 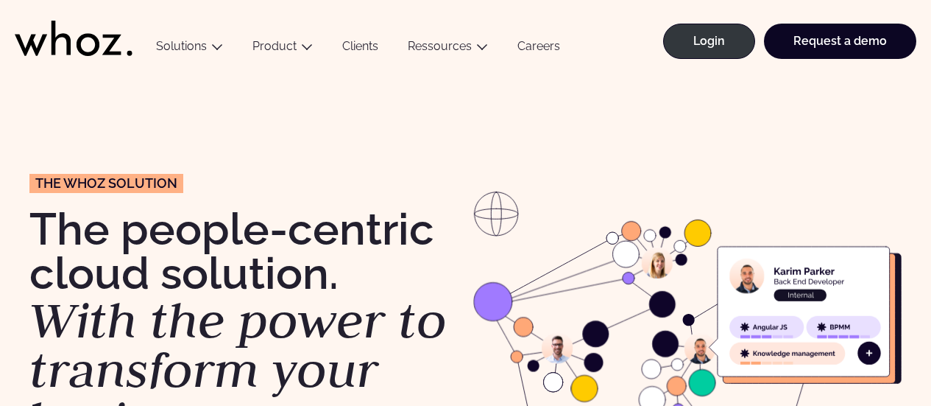 I want to click on button: Product, so click(x=283, y=49).